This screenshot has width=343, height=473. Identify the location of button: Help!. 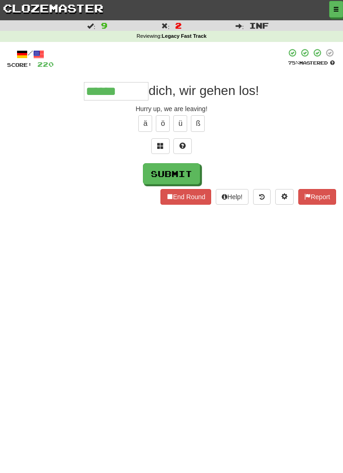
(232, 197).